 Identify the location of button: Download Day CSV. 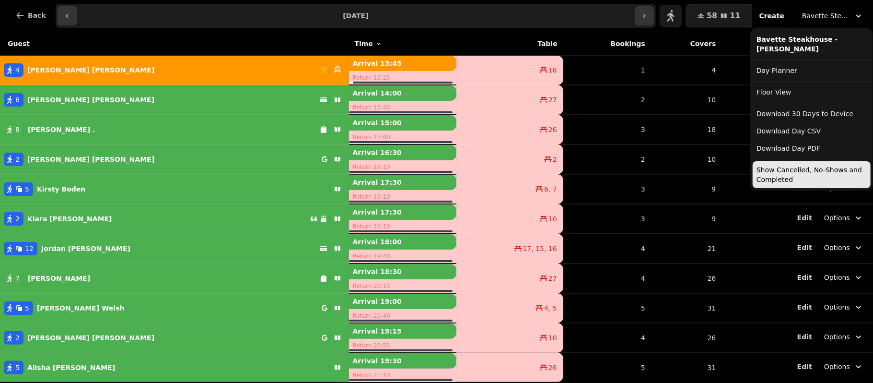
(812, 131).